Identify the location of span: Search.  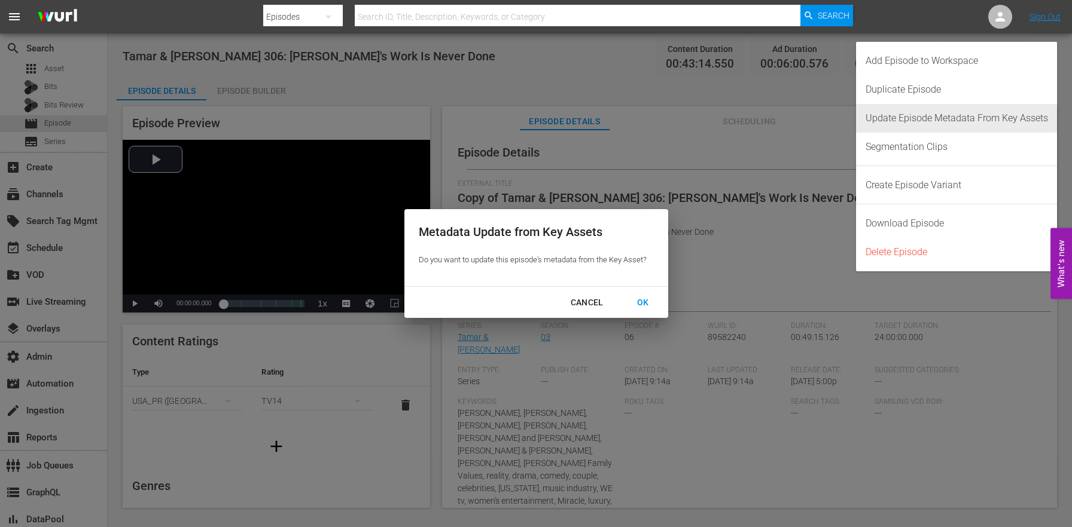
(833, 16).